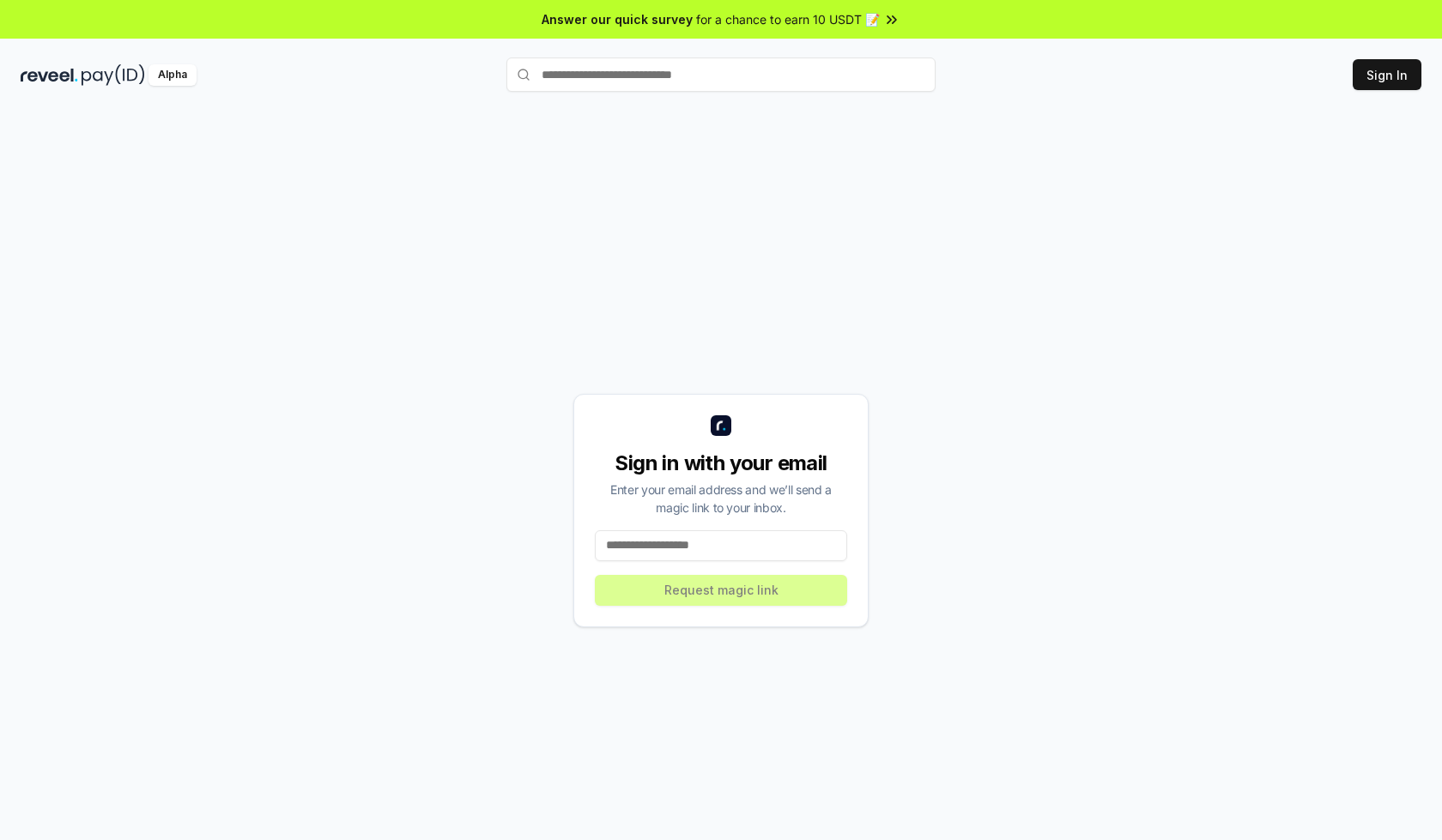 This screenshot has width=1442, height=840. Describe the element at coordinates (721, 425) in the screenshot. I see `img: logo_small` at that location.